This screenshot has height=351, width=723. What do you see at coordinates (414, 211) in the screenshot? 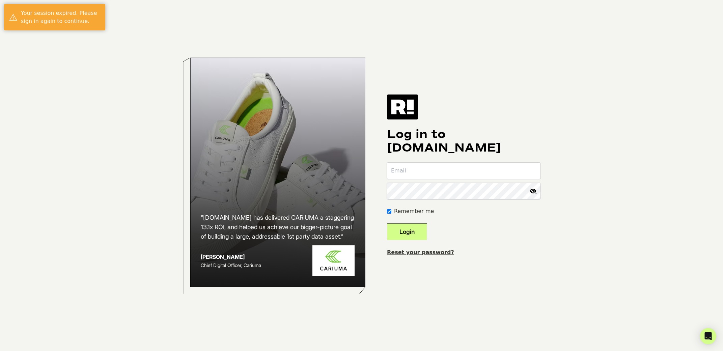
I see `label: Remember me` at bounding box center [414, 211].